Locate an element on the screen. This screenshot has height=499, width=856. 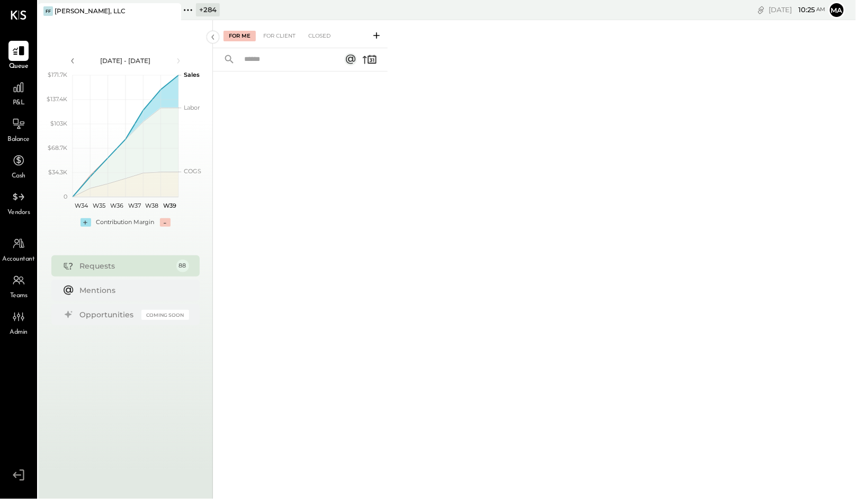
span: Admin is located at coordinates (19, 333).